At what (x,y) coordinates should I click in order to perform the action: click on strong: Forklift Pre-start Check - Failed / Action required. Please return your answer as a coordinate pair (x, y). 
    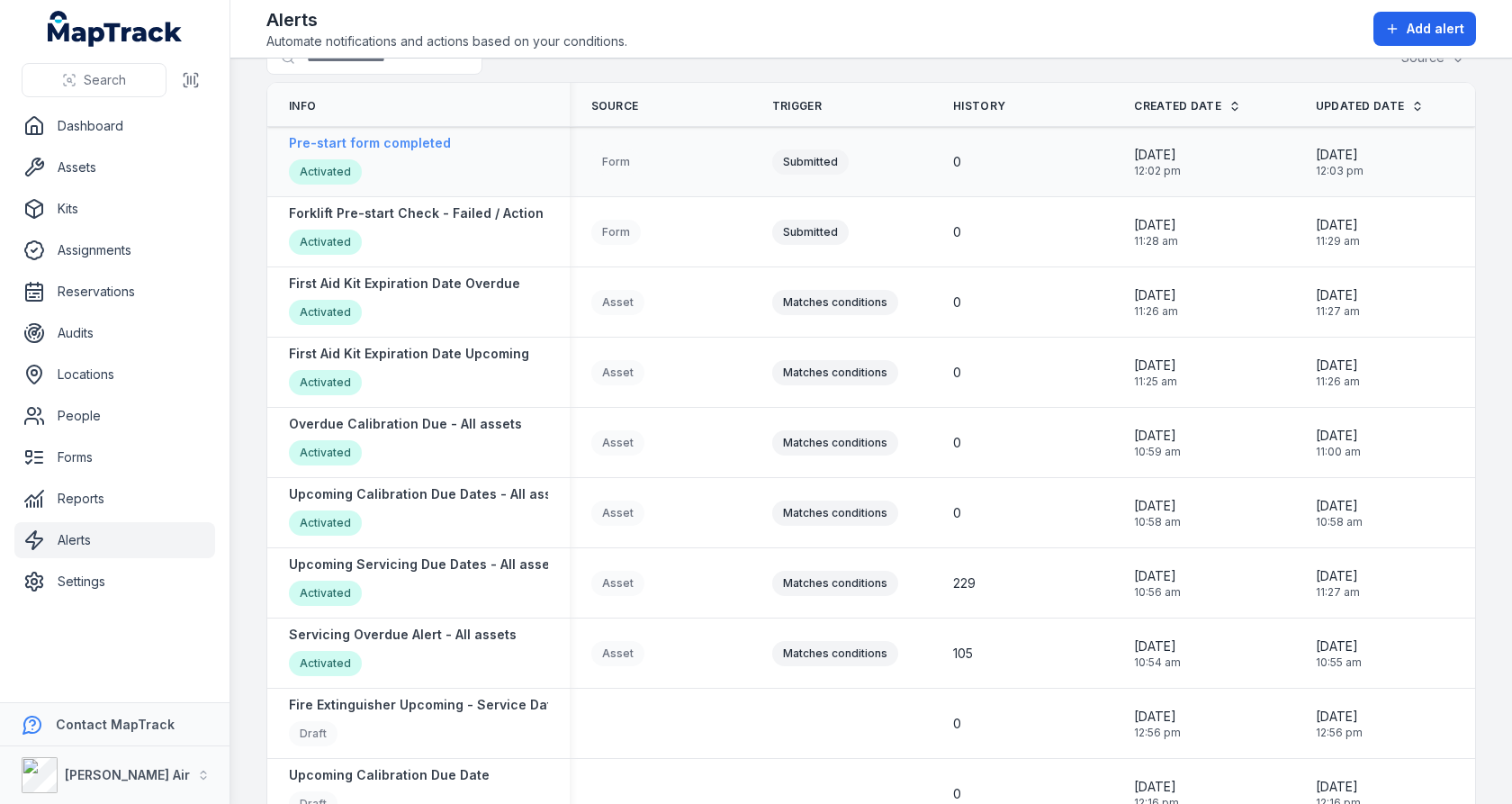
    Looking at the image, I should click on (445, 214).